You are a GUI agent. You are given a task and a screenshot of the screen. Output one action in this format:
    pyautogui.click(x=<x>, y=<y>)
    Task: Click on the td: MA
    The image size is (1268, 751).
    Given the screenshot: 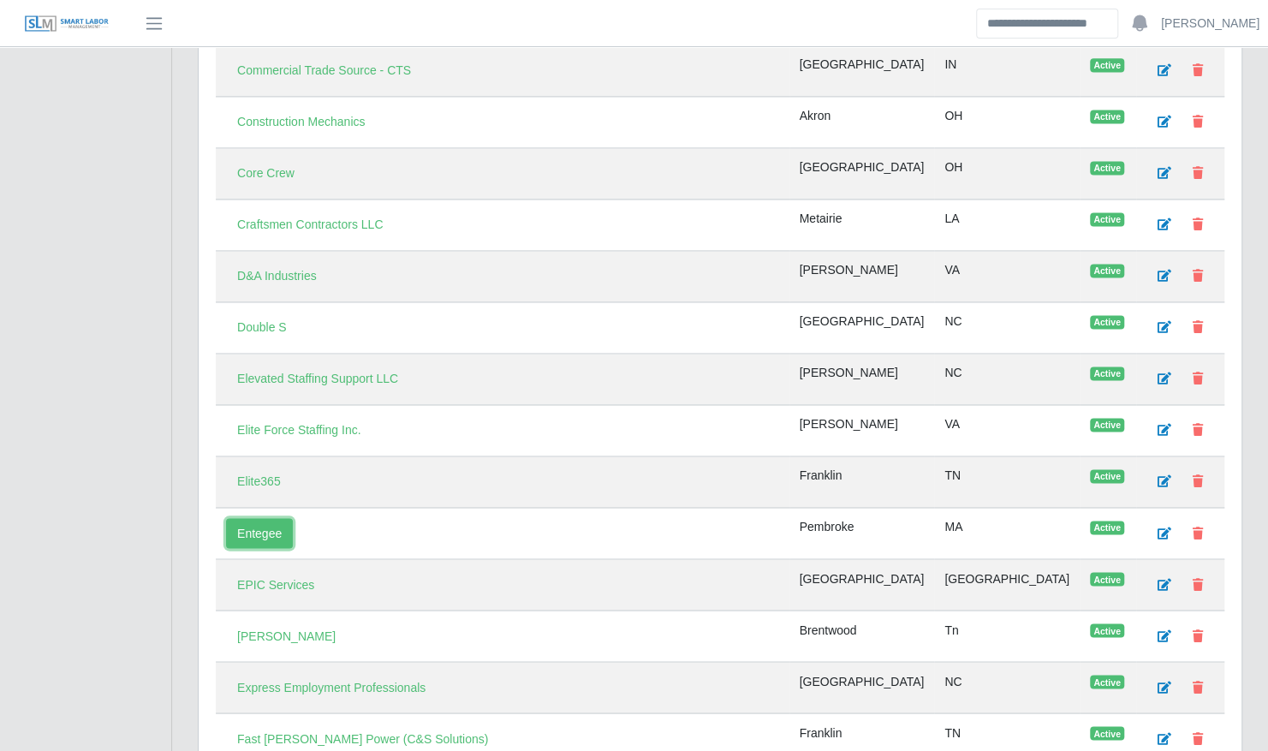 What is the action you would take?
    pyautogui.click(x=1007, y=533)
    